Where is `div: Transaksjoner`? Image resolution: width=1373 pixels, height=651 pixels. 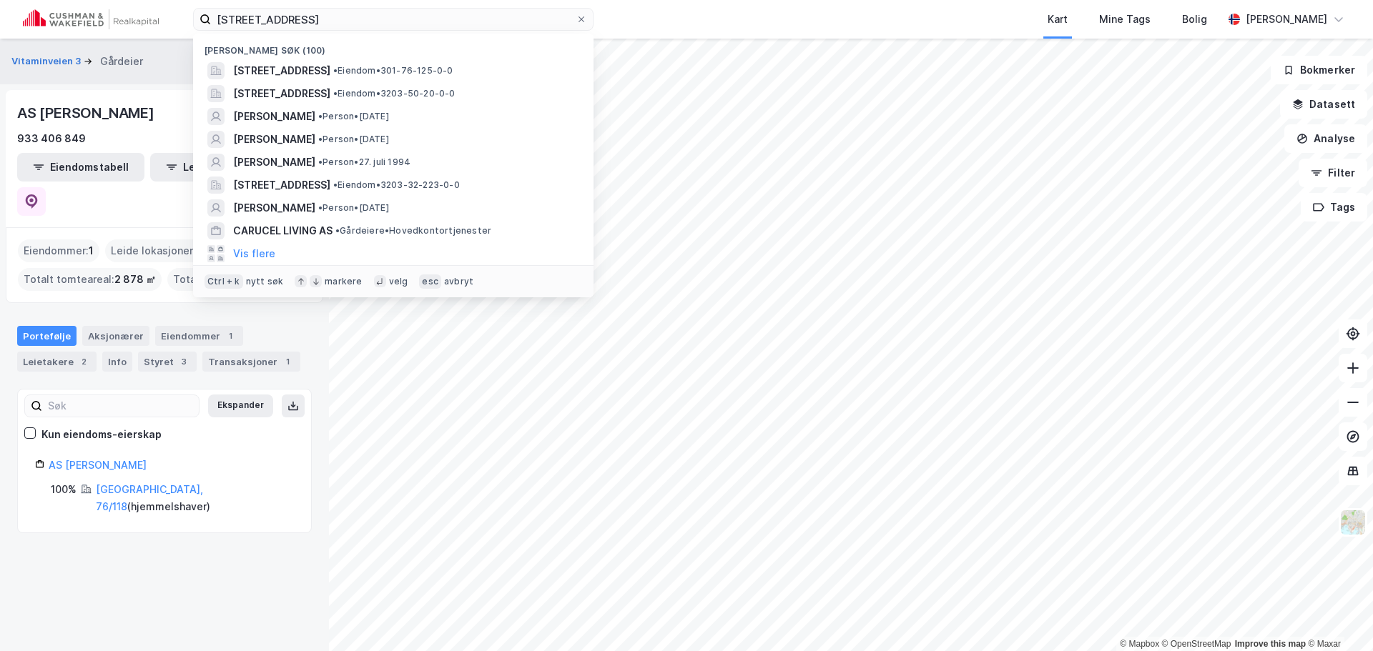
div: Transaksjoner is located at coordinates (251, 362).